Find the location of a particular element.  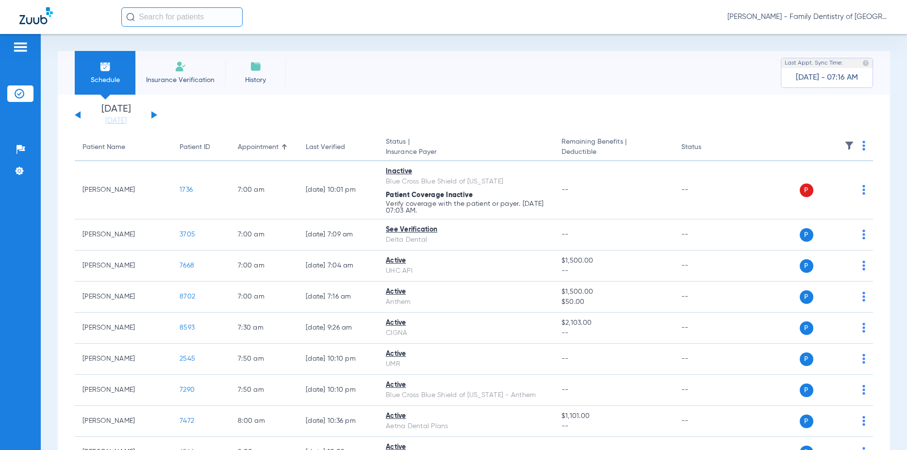

span: $1,101.00 is located at coordinates (613, 416).